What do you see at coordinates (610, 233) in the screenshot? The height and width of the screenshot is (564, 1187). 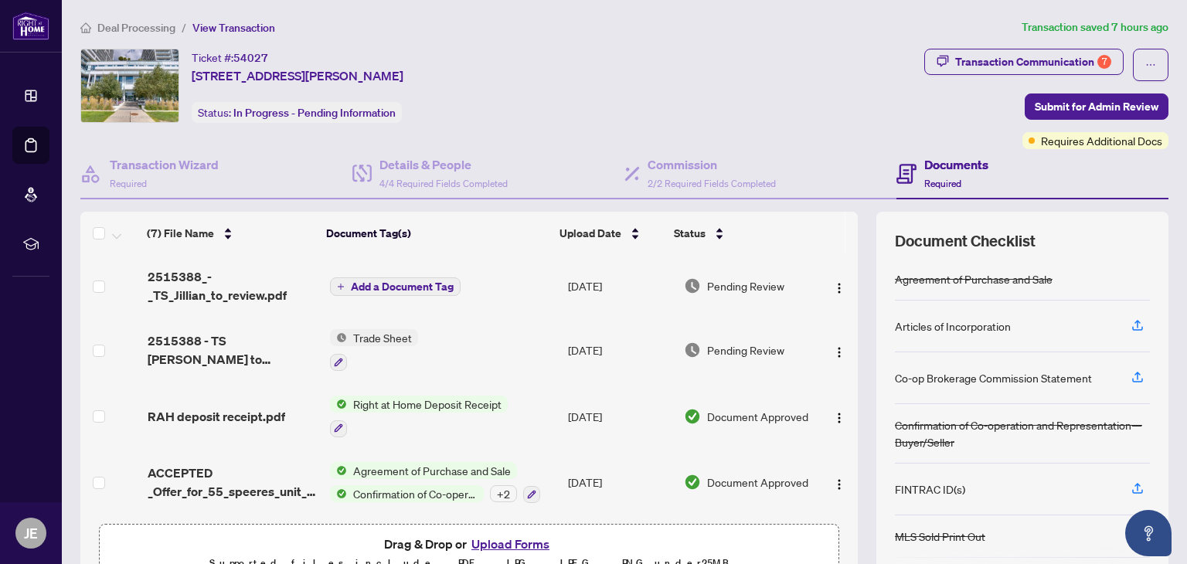 I see `th: Upload Date` at bounding box center [610, 233].